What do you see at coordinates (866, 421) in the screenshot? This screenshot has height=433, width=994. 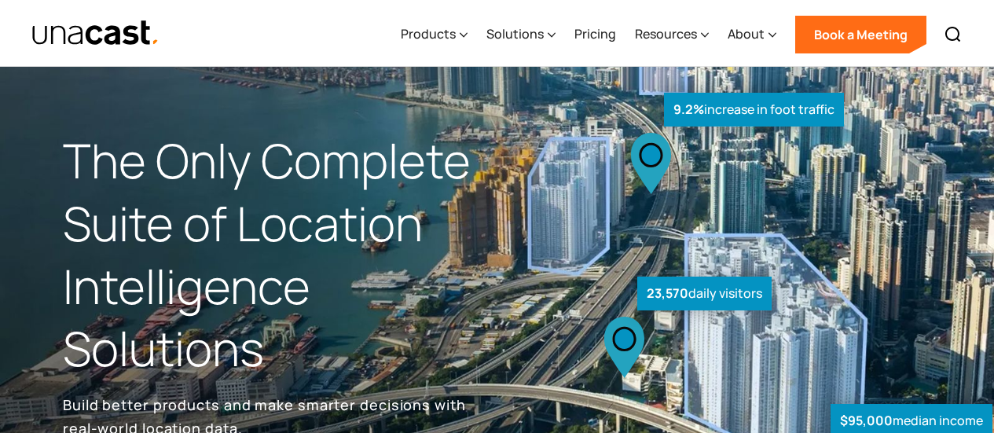 I see `strong: $95,000` at bounding box center [866, 421].